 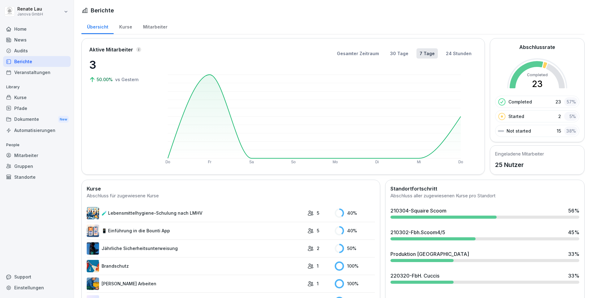 I want to click on div: Audits, so click(x=37, y=50).